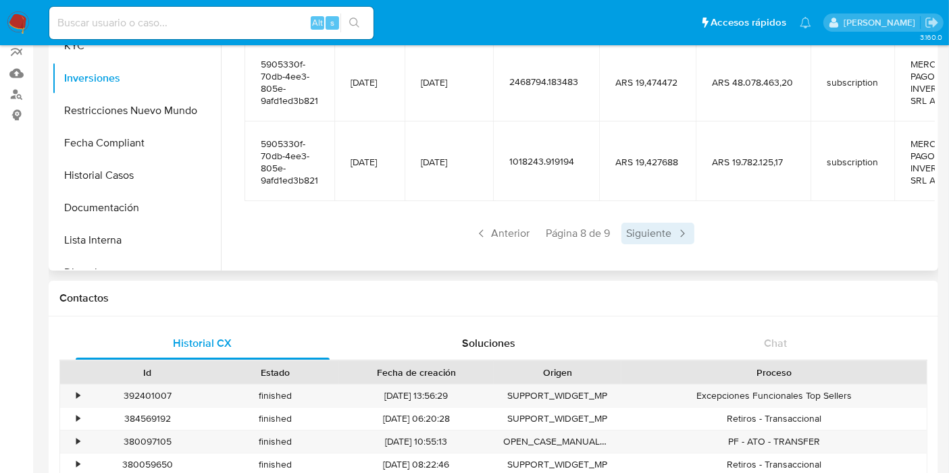 This screenshot has height=473, width=949. I want to click on div: Fecha de creación, so click(416, 373).